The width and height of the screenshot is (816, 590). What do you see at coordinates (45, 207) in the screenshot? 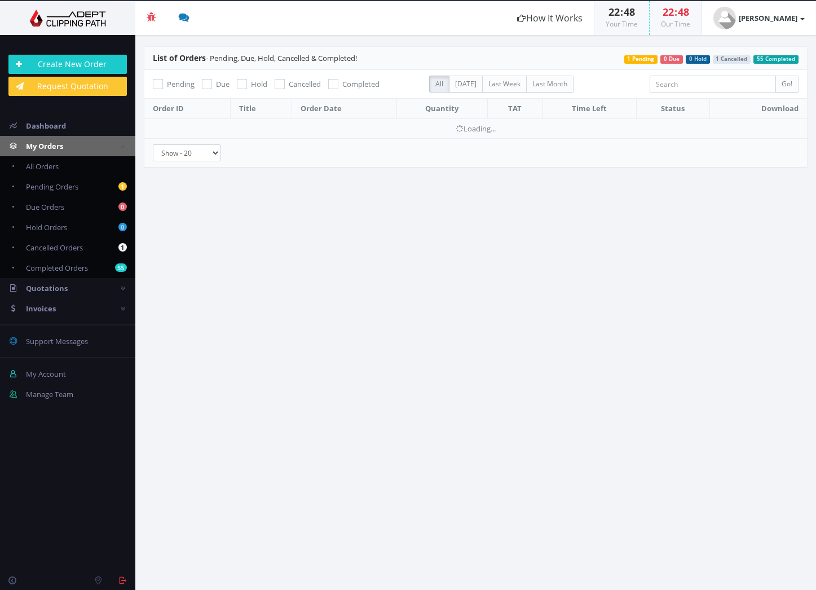
I see `span: Due Orders` at bounding box center [45, 207].